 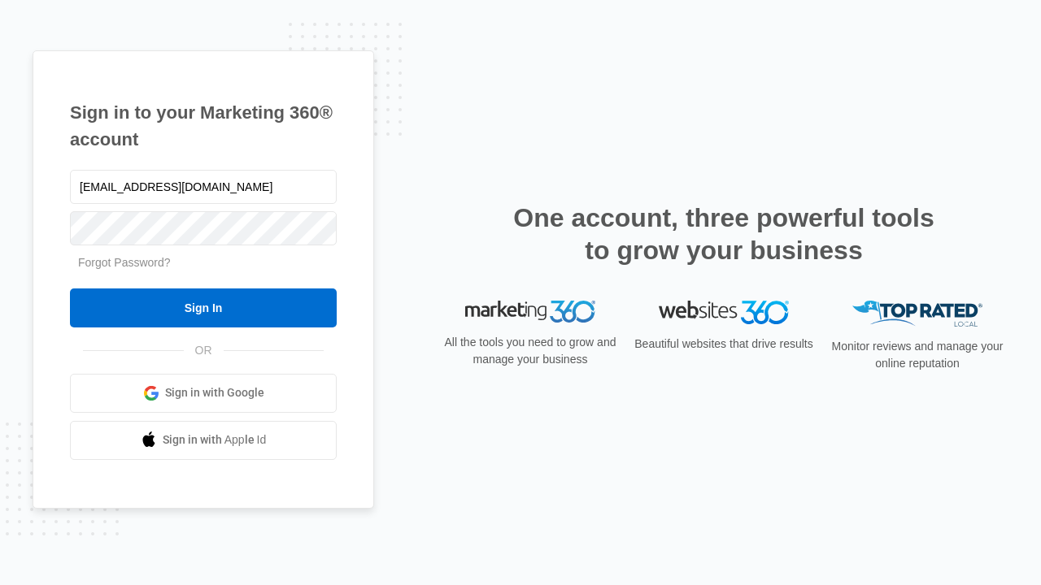 I want to click on p: All the tools you need to grow and manage your business, so click(x=530, y=351).